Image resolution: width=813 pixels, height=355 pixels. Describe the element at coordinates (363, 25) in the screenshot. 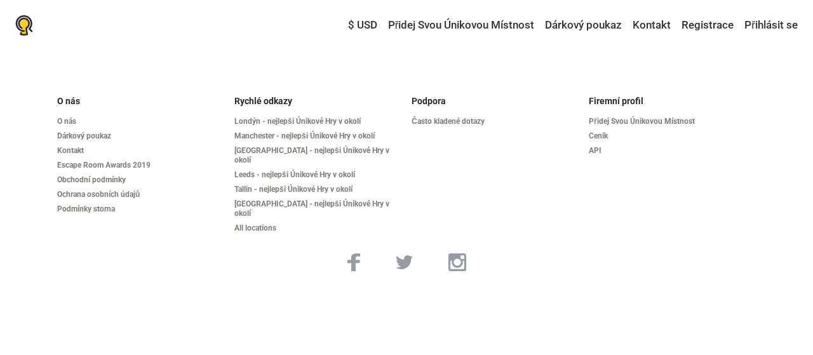

I see `a: $ USD` at that location.